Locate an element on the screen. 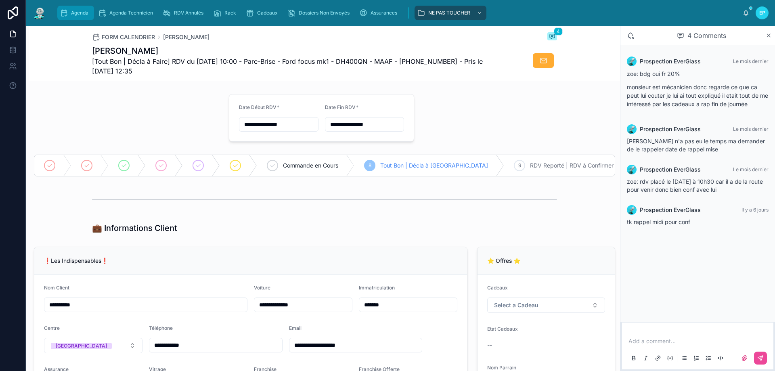 This screenshot has height=371, width=775. span: FORM CALENDRIER is located at coordinates (128, 37).